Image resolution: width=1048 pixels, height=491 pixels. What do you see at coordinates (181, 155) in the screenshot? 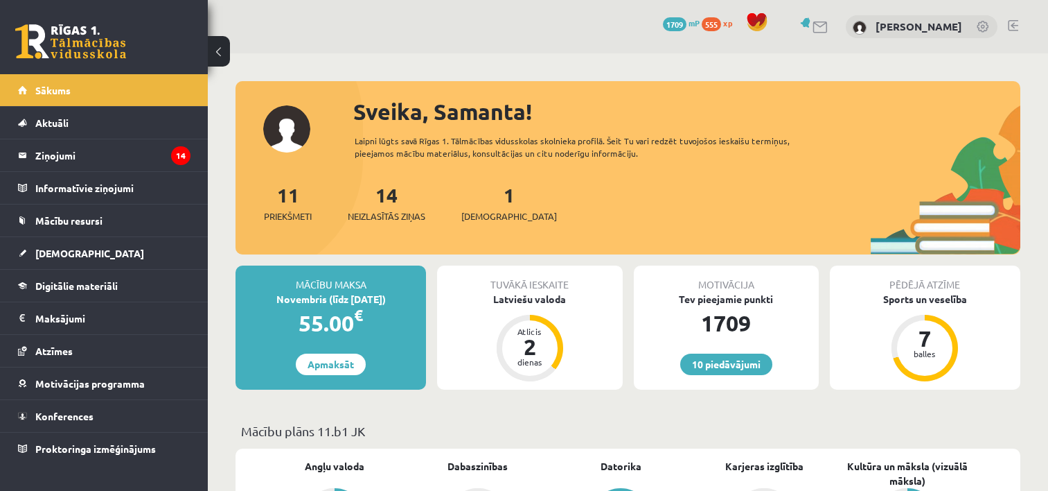
I see `i: 14` at bounding box center [181, 155].